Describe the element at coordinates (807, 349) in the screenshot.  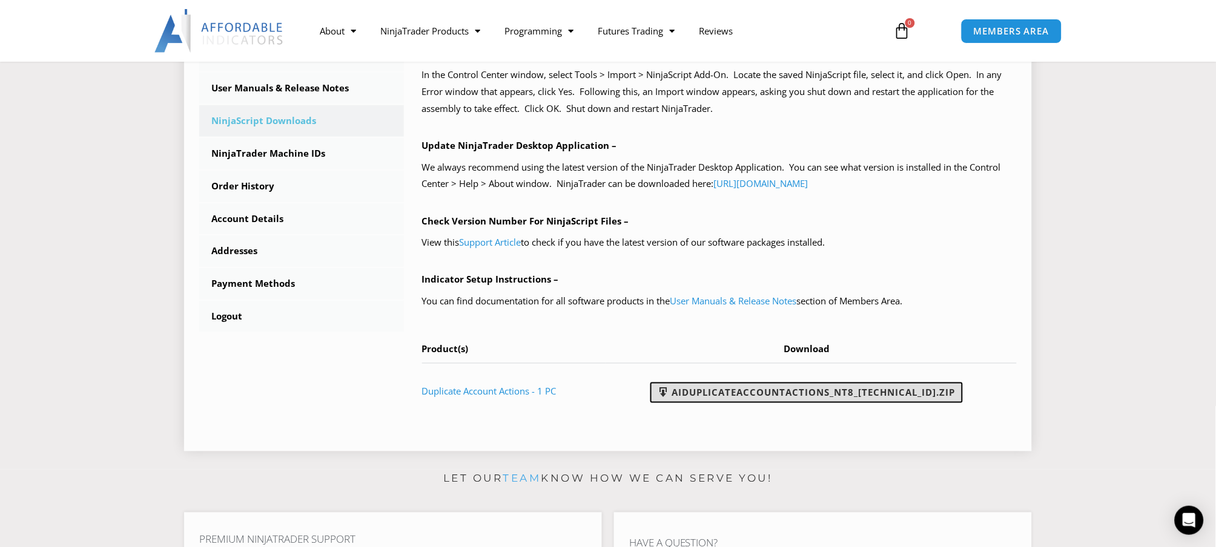
I see `span: Download` at that location.